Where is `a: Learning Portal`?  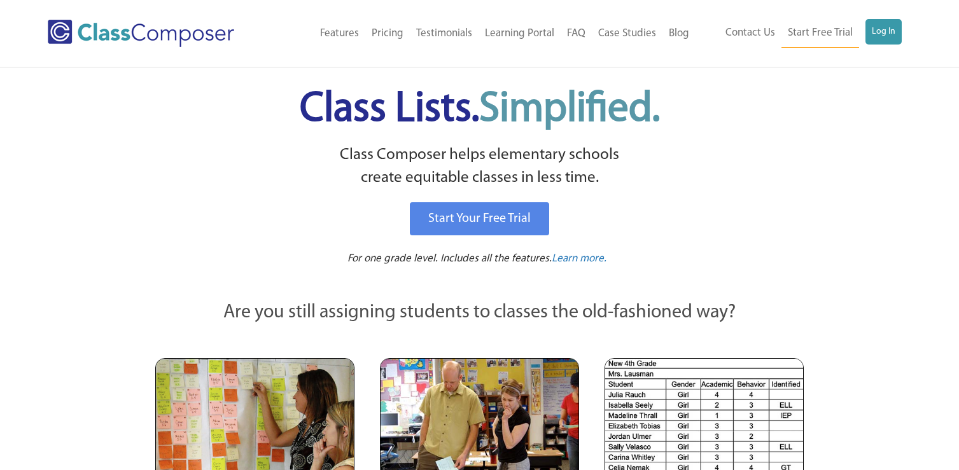
a: Learning Portal is located at coordinates (519, 34).